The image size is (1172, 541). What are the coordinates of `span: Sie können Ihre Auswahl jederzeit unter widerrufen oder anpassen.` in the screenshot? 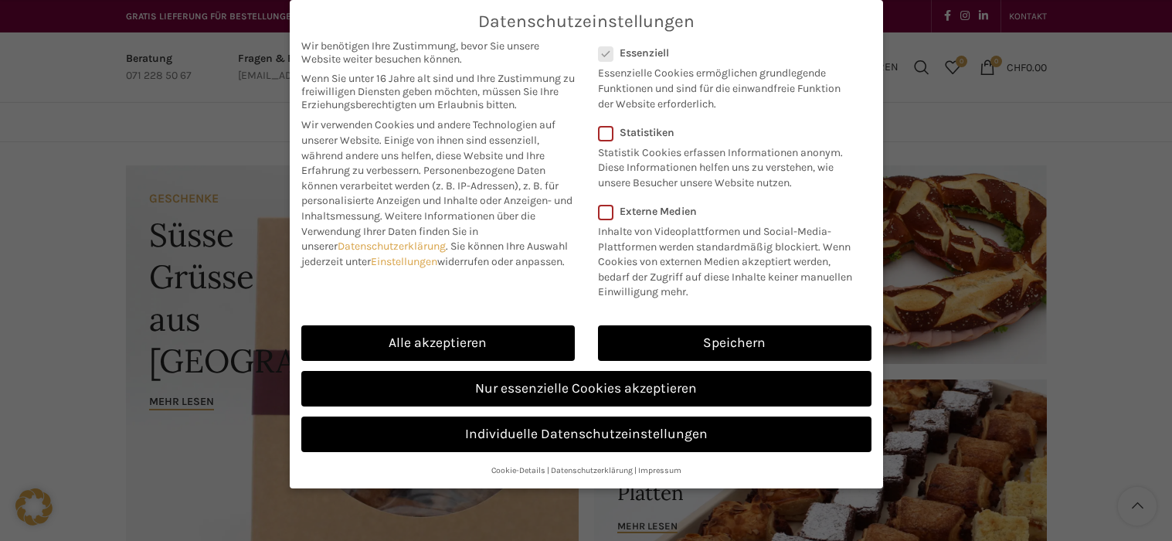 It's located at (434, 253).